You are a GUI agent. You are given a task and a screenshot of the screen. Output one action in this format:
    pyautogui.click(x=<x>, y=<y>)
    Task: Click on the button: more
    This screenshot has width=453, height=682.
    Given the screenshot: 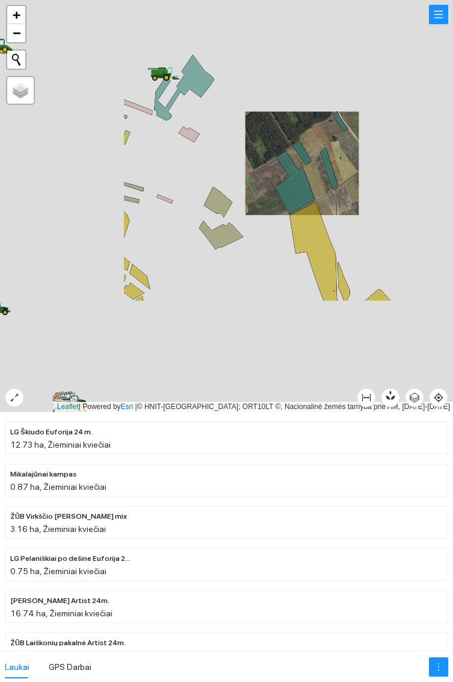 What is the action you would take?
    pyautogui.click(x=439, y=667)
    